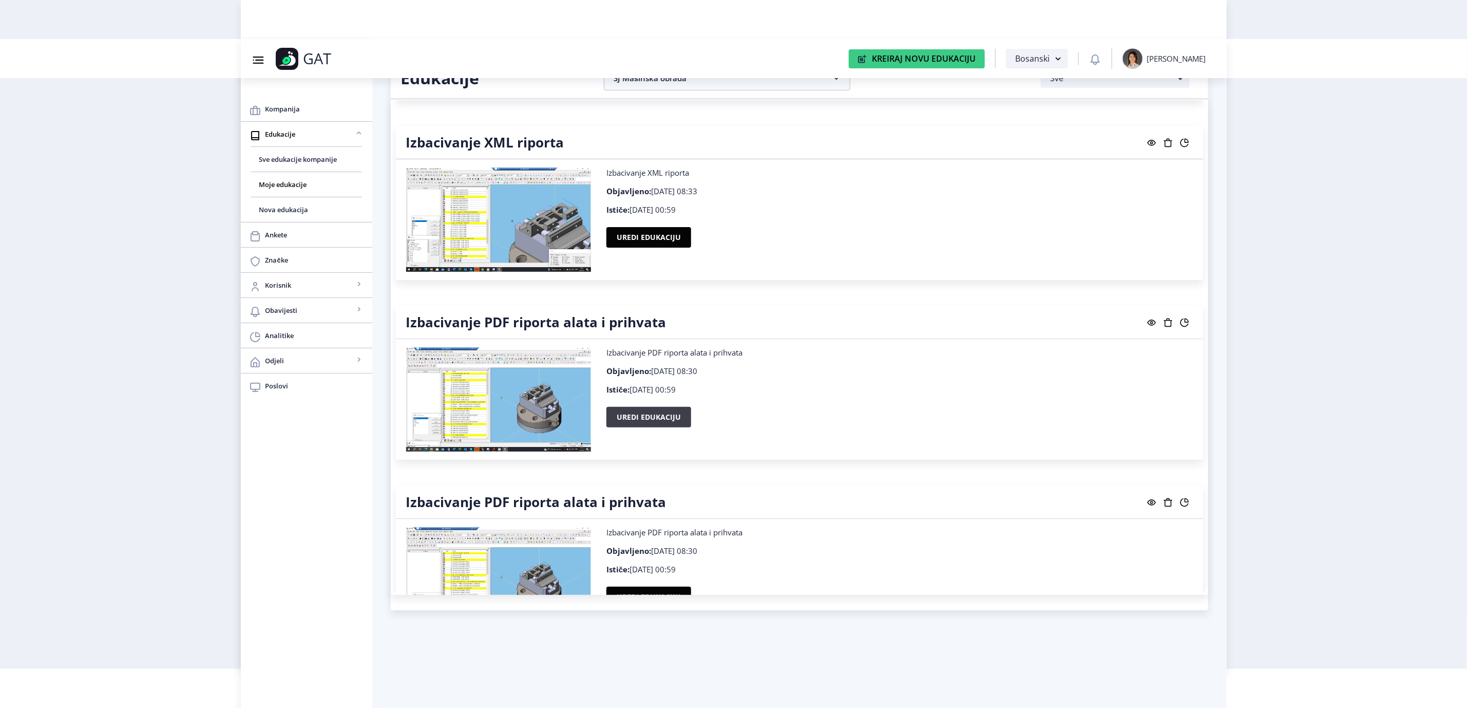  What do you see at coordinates (485, 142) in the screenshot?
I see `h4: Izbacivanje XML riporta` at bounding box center [485, 142].